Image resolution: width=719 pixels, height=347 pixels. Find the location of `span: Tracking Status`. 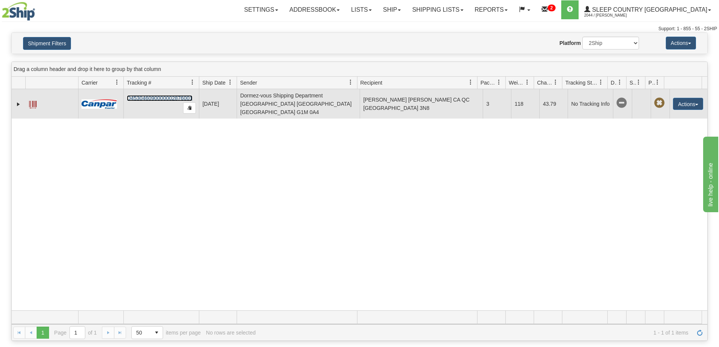

span: Tracking Status is located at coordinates (581, 83).